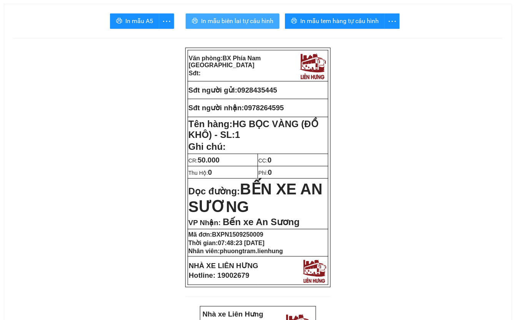 The width and height of the screenshot is (516, 320). Describe the element at coordinates (253, 129) in the screenshot. I see `span: HG BỌC VÀNG (ĐỒ KHÔ) - SL:` at that location.